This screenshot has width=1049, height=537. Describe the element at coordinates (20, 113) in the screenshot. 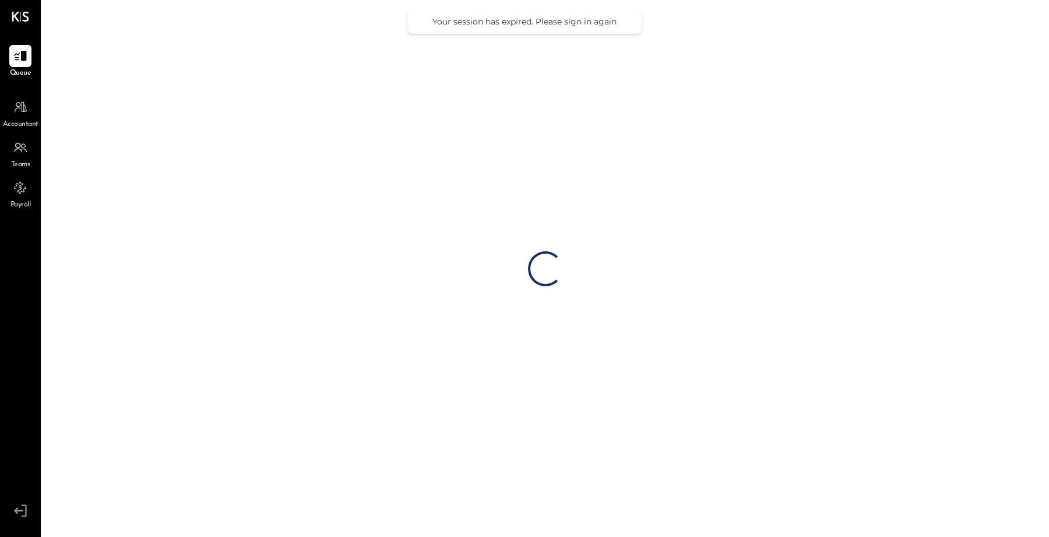

I see `a: Accountant` at that location.